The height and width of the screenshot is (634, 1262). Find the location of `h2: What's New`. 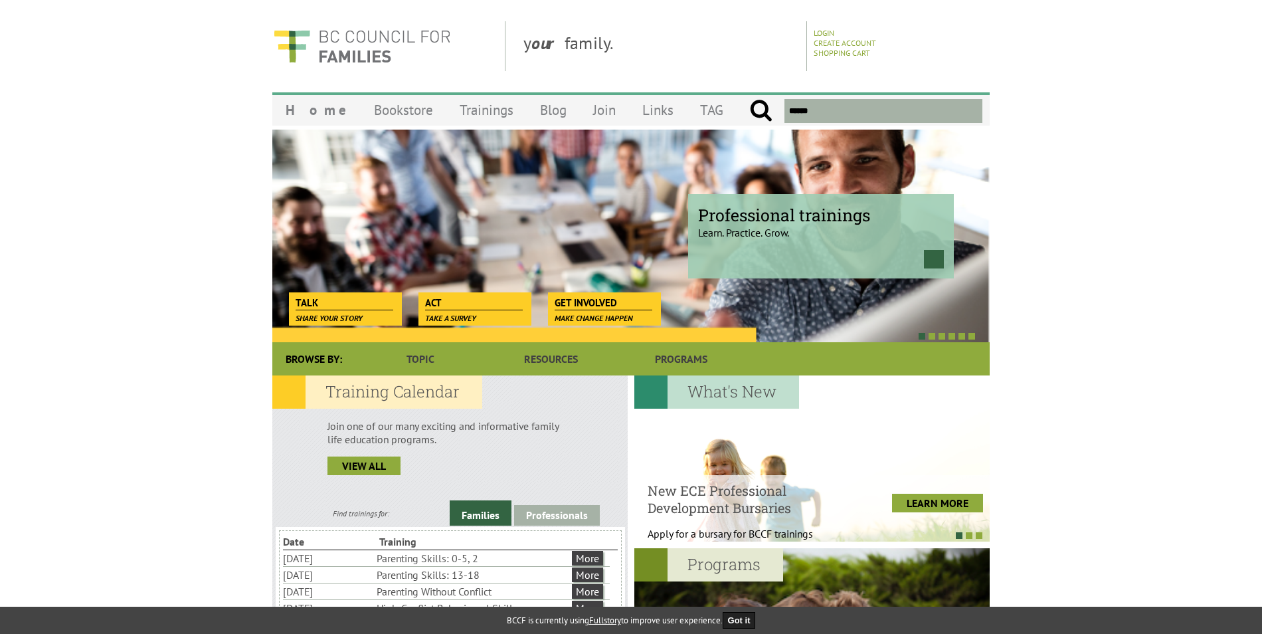

h2: What's New is located at coordinates (717, 392).